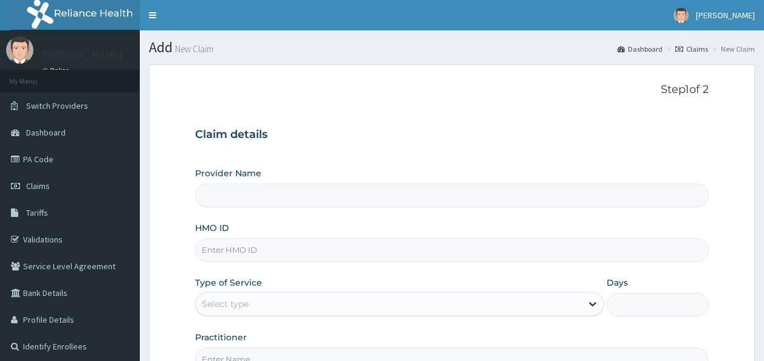 The image size is (764, 361). What do you see at coordinates (229, 283) in the screenshot?
I see `label: Type of Service` at bounding box center [229, 283].